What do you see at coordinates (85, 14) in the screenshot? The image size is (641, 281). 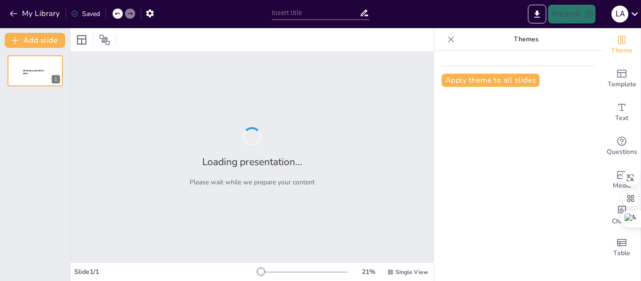 I see `div: Saved` at bounding box center [85, 14].